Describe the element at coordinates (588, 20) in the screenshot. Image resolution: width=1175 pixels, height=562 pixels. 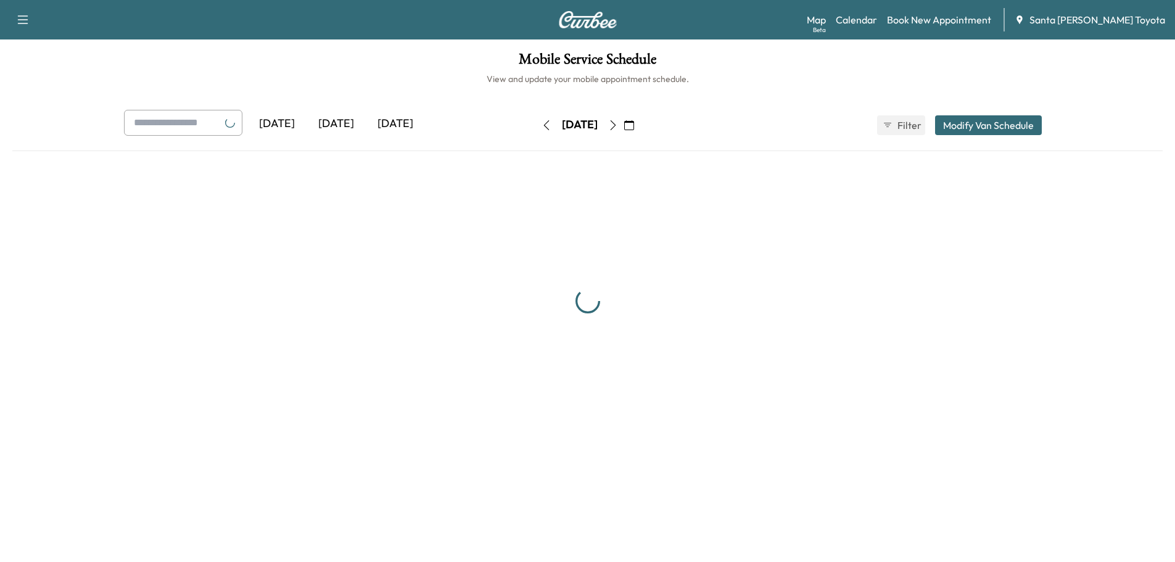
I see `img: Curbee Logo` at that location.